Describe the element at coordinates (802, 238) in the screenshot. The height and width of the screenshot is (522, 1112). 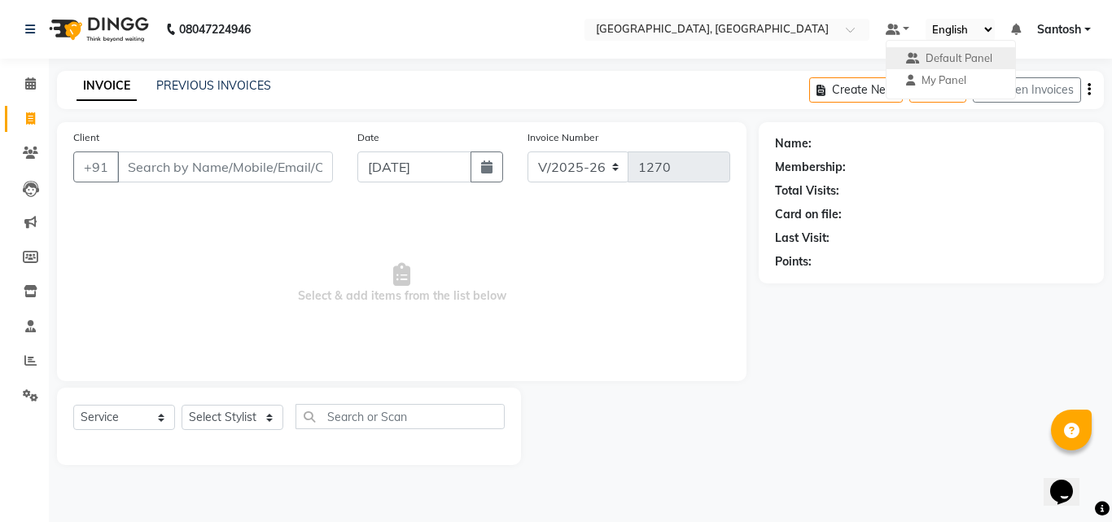
I see `div: Last Visit:` at that location.